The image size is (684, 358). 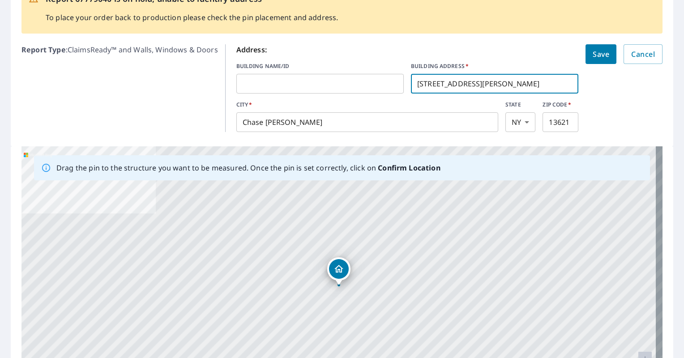 I want to click on b: Report Type, so click(x=43, y=50).